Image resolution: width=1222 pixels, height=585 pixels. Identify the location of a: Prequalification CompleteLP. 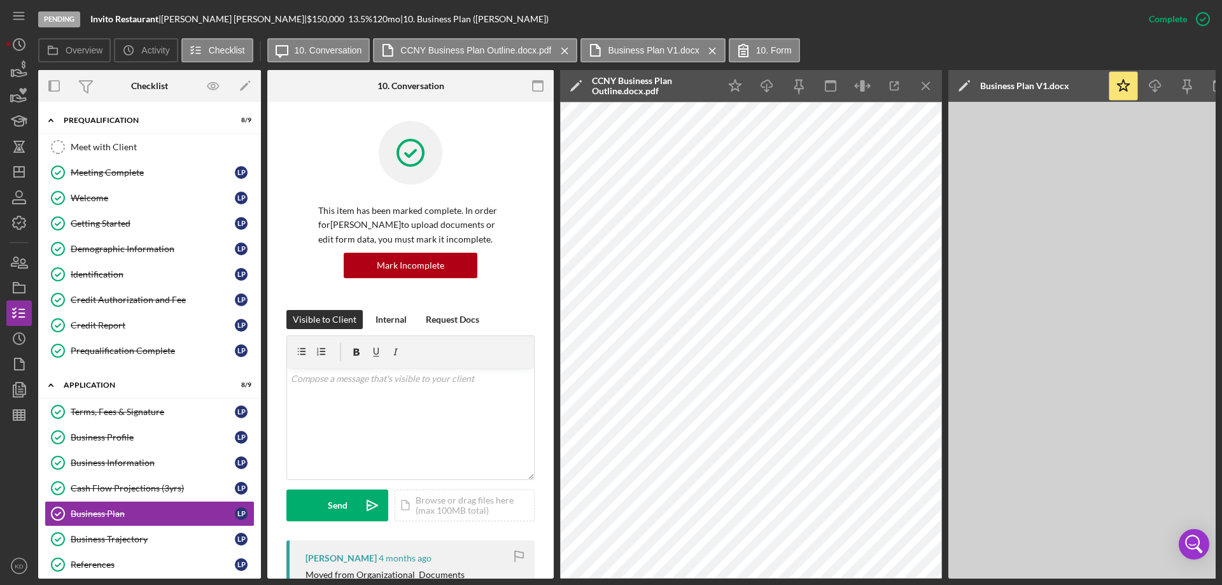
(150, 351).